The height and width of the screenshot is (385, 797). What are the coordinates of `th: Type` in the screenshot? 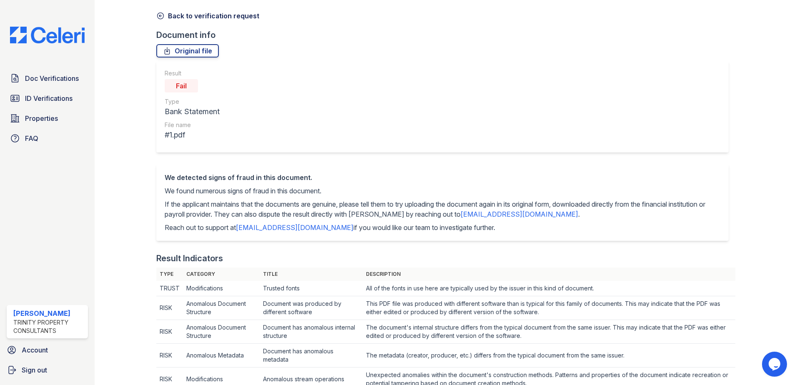 It's located at (170, 274).